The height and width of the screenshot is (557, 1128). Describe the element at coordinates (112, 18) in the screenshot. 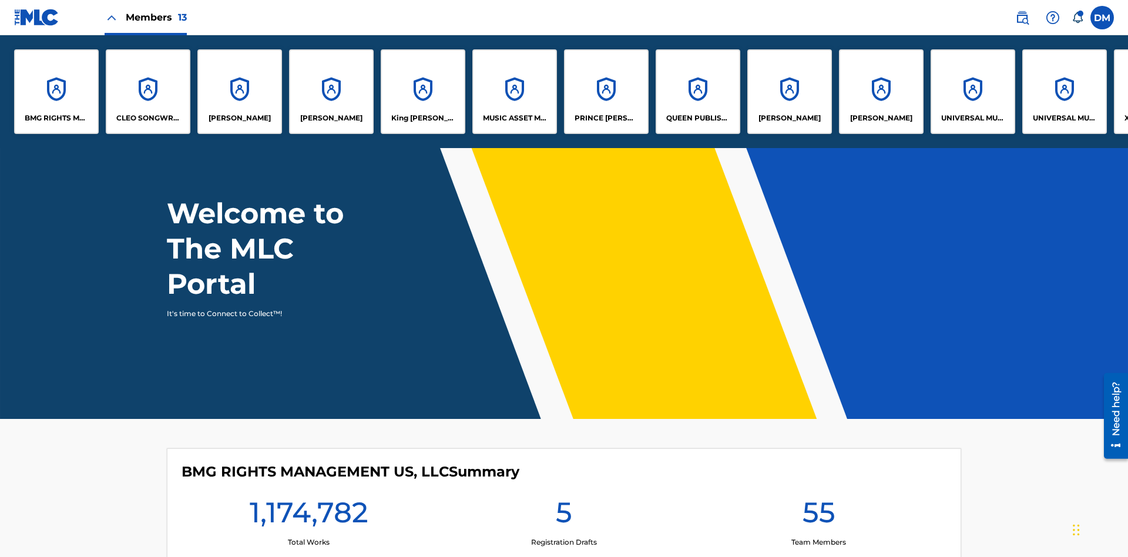

I see `img: Close` at that location.